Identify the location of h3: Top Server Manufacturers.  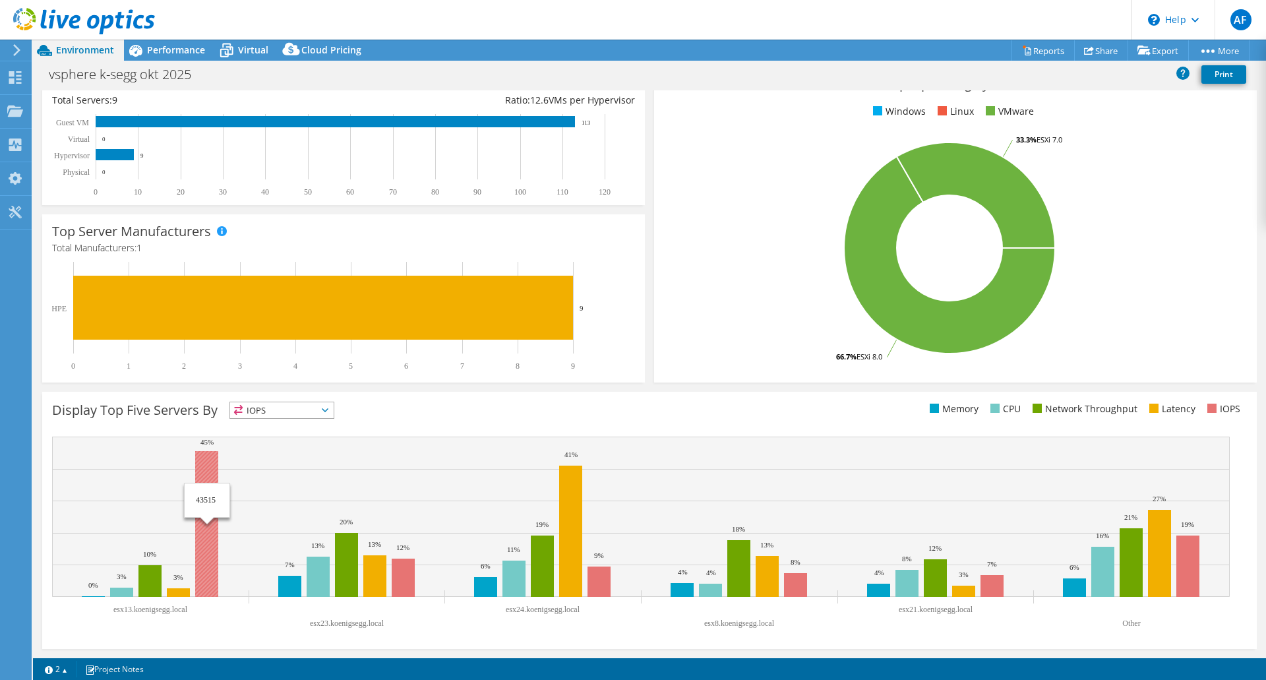
(131, 231).